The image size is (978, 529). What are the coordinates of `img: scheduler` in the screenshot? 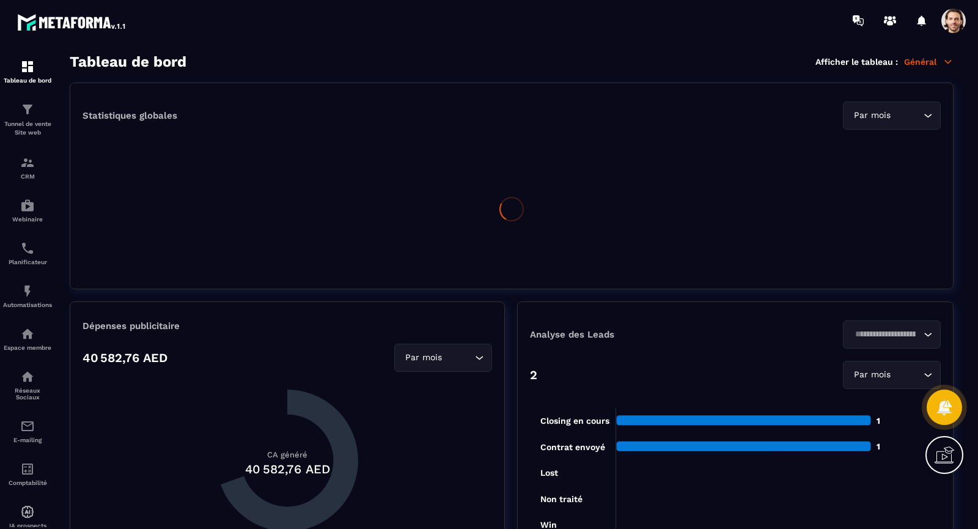 It's located at (28, 248).